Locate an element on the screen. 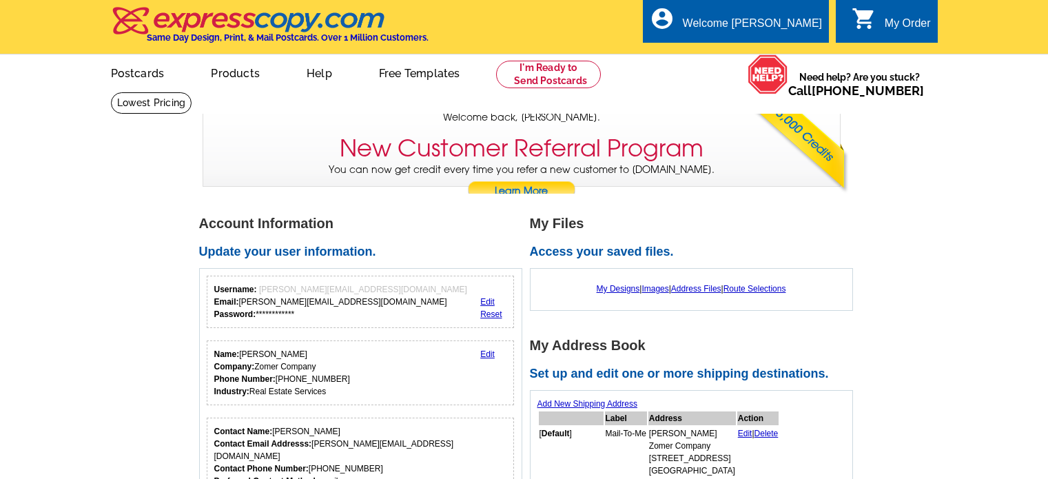 The image size is (1048, 479). a: Free Templates is located at coordinates (420, 72).